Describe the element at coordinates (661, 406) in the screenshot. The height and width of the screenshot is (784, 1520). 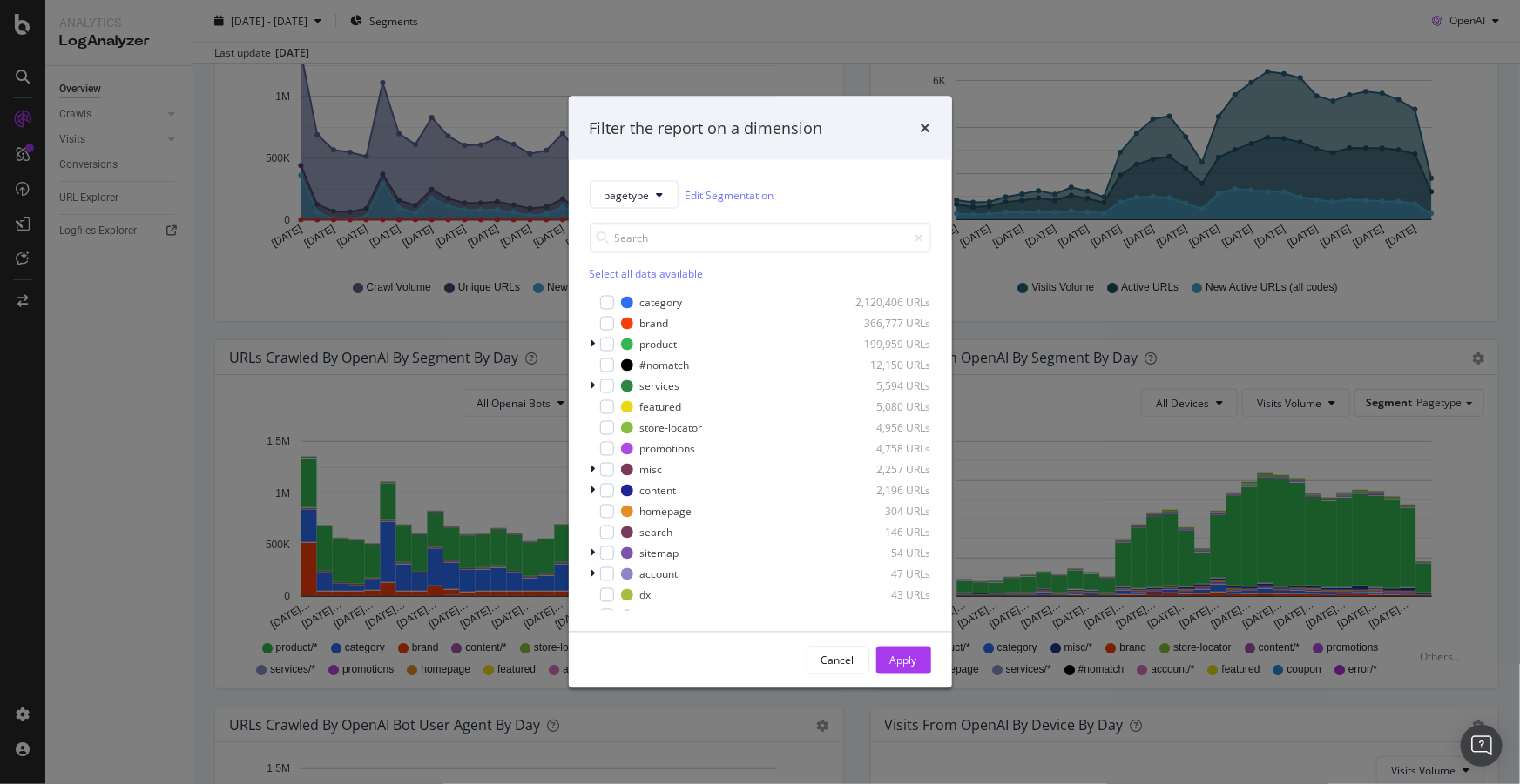
I see `div: featured` at that location.